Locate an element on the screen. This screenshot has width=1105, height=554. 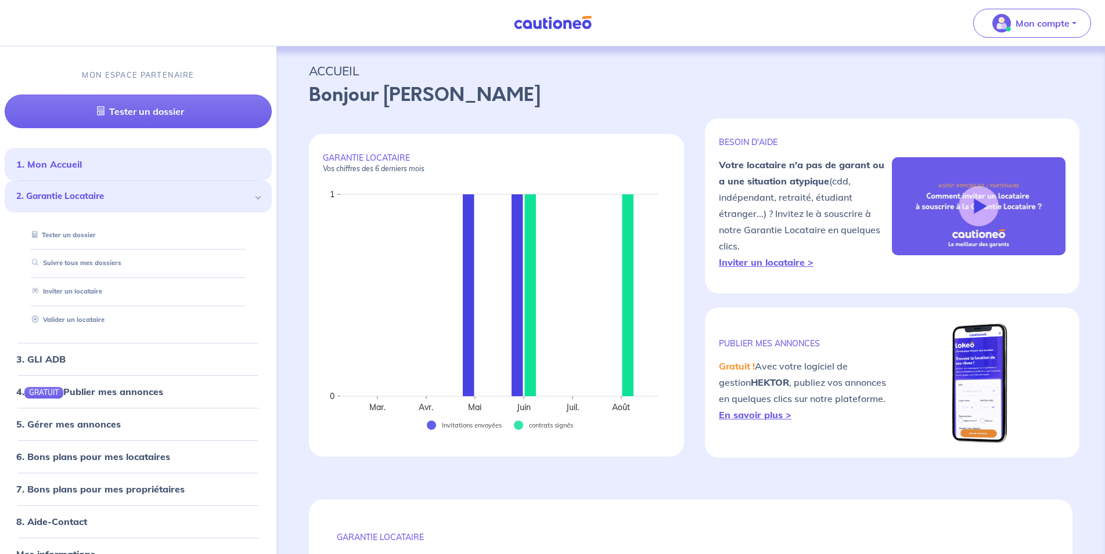
div: Inviter un locataire is located at coordinates (138, 291).